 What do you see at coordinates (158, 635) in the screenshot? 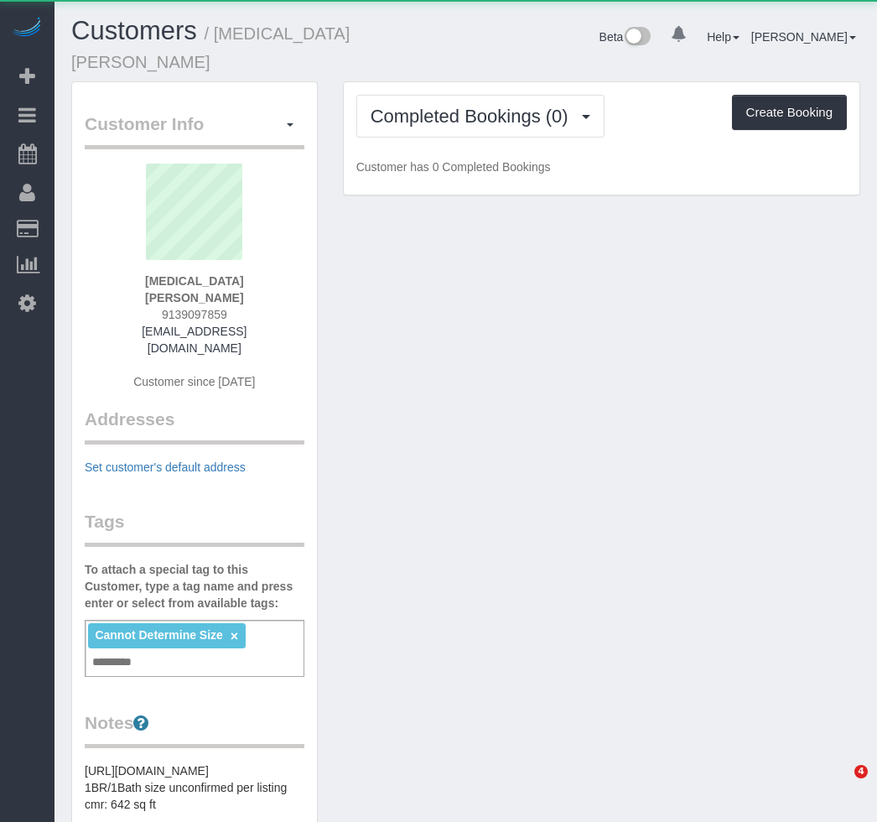
I see `span: Cannot Determine Size` at bounding box center [158, 635].